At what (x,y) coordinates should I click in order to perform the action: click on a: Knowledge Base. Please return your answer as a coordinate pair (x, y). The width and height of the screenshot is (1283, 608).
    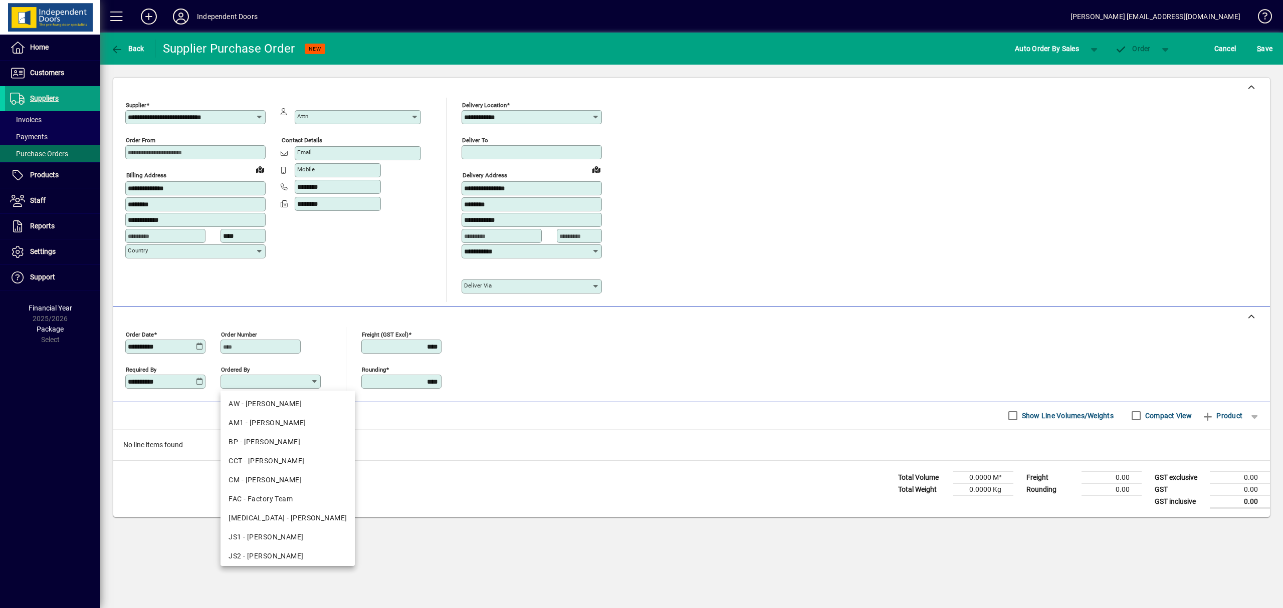
    Looking at the image, I should click on (1260, 18).